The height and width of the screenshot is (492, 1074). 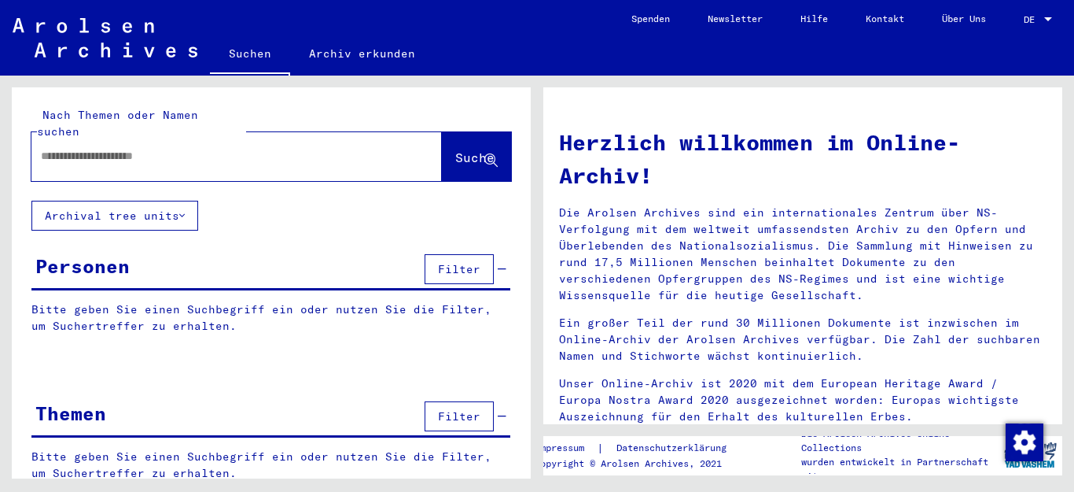 What do you see at coordinates (1030, 455) in the screenshot?
I see `img: yv_logo.png` at bounding box center [1030, 455].